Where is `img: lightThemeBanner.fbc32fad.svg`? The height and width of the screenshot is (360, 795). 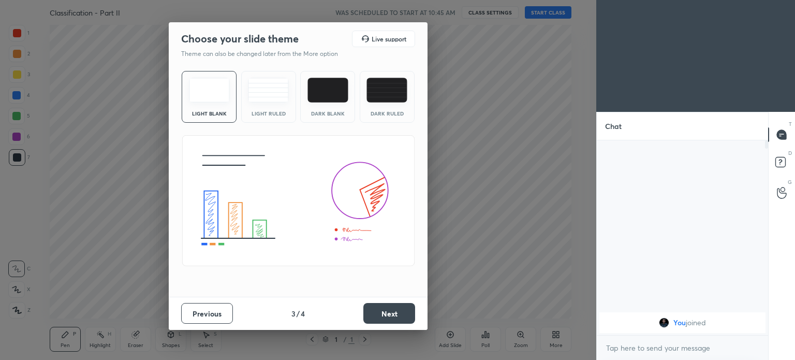
img: lightThemeBanner.fbc32fad.svg is located at coordinates (298, 201).